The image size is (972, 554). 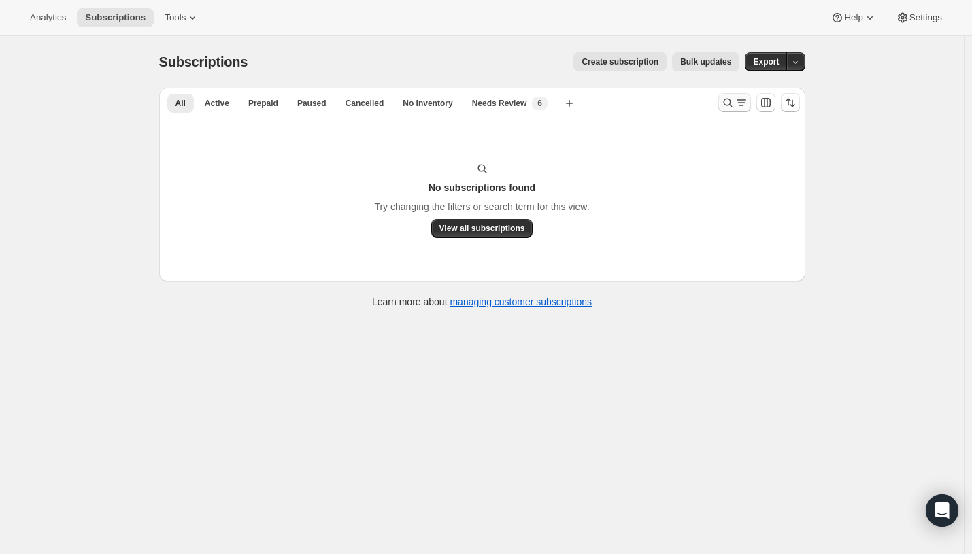 I want to click on span: Settings, so click(x=926, y=18).